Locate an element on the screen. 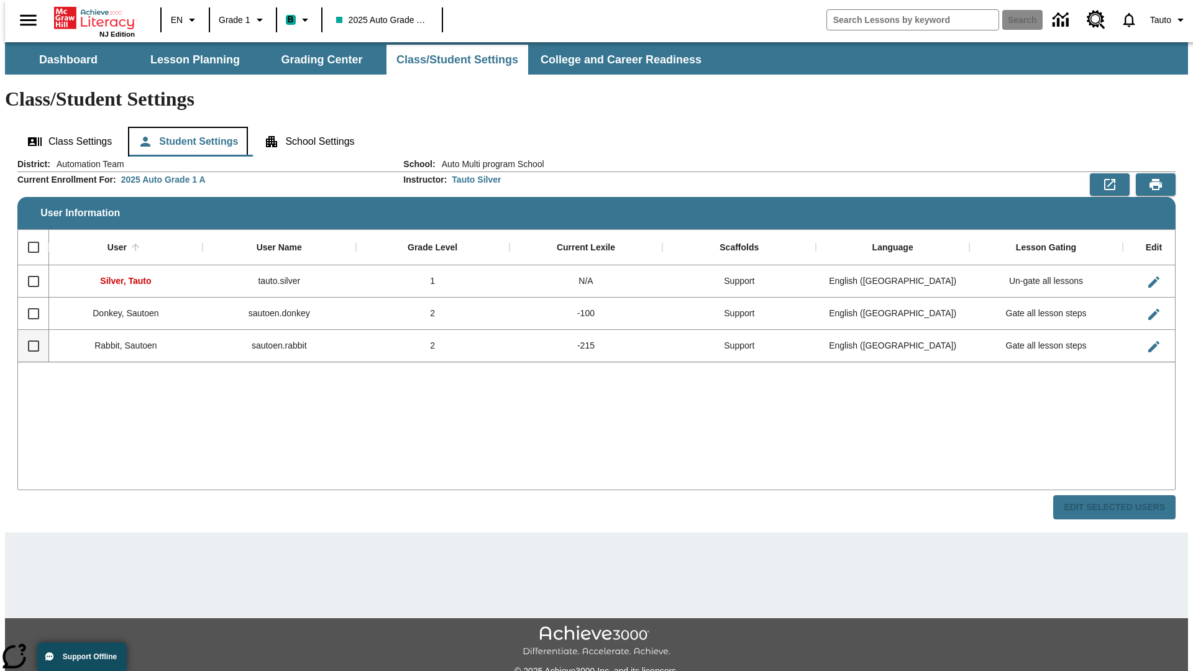 The height and width of the screenshot is (671, 1193). h2: District : is located at coordinates (34, 164).